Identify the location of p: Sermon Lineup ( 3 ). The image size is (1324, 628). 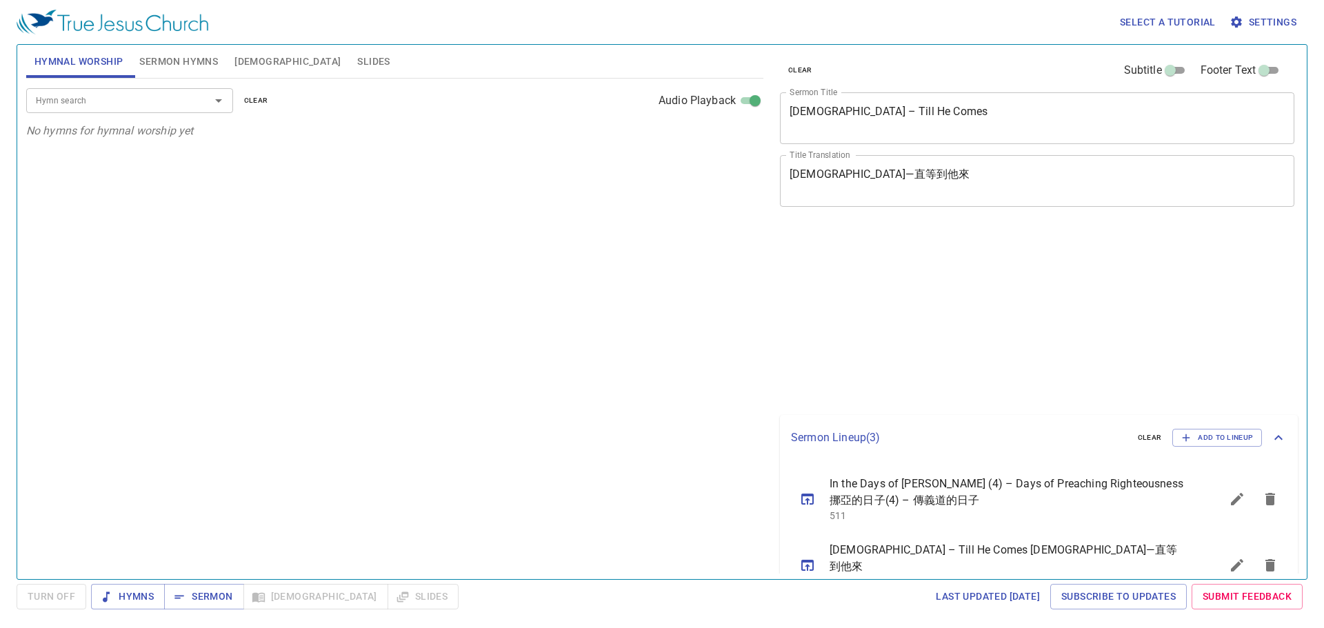
(958, 438).